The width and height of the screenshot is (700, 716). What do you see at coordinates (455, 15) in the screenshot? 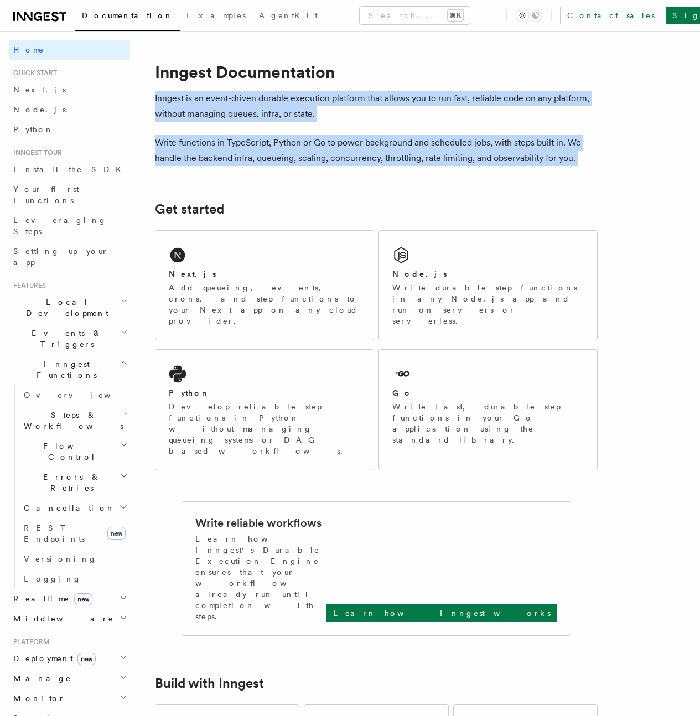
I see `kbd: ⌘K` at bounding box center [455, 15].